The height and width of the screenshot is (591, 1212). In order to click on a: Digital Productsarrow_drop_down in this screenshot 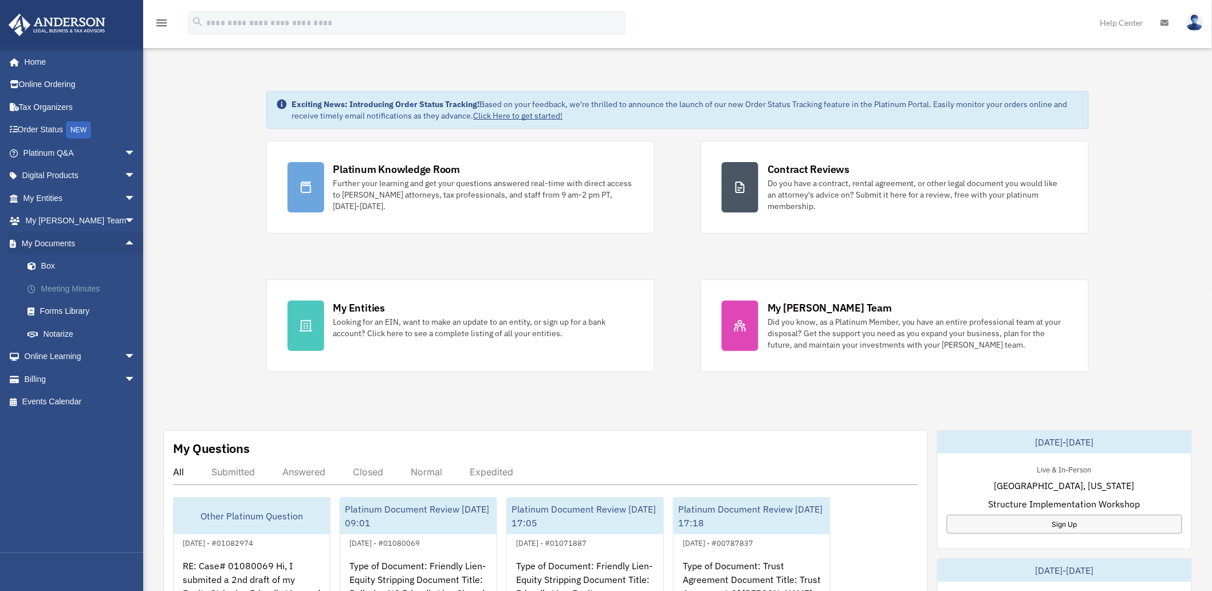, I will do `click(80, 176)`.